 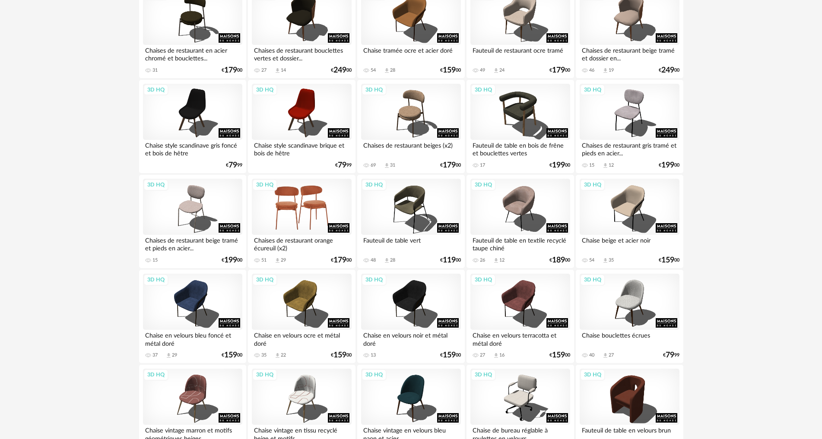 What do you see at coordinates (193, 317) in the screenshot?
I see `a: 3D HQ Chaise en velours bleu foncé et métal doré 37 Download icon 29 €15900` at bounding box center [193, 317].